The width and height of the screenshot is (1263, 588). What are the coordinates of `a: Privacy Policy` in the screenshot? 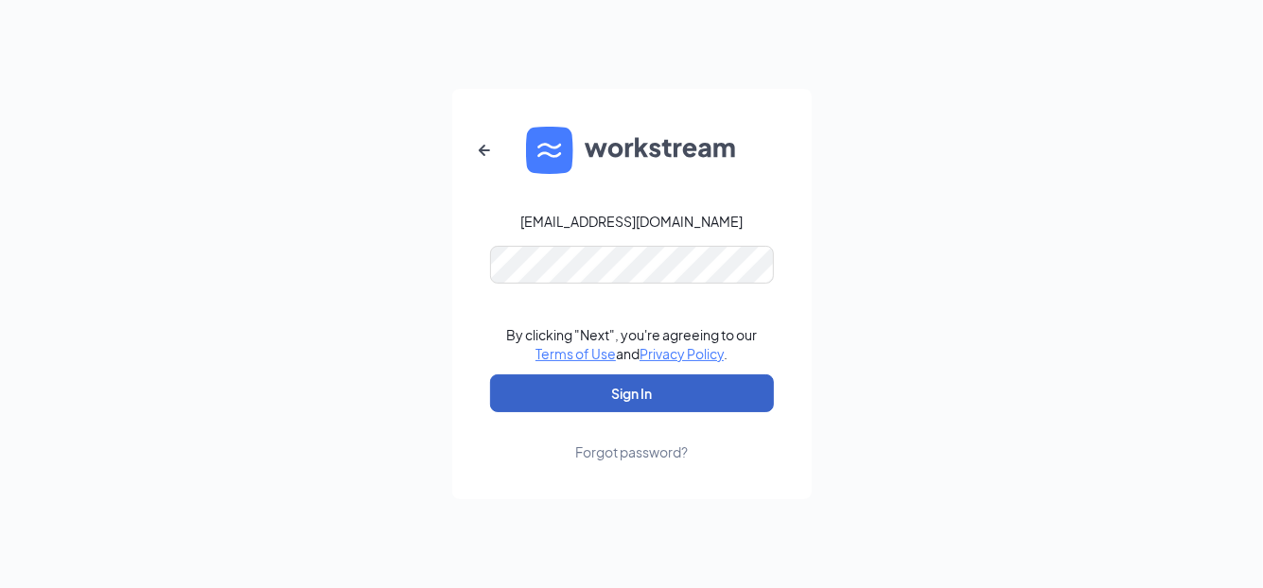 It's located at (681, 354).